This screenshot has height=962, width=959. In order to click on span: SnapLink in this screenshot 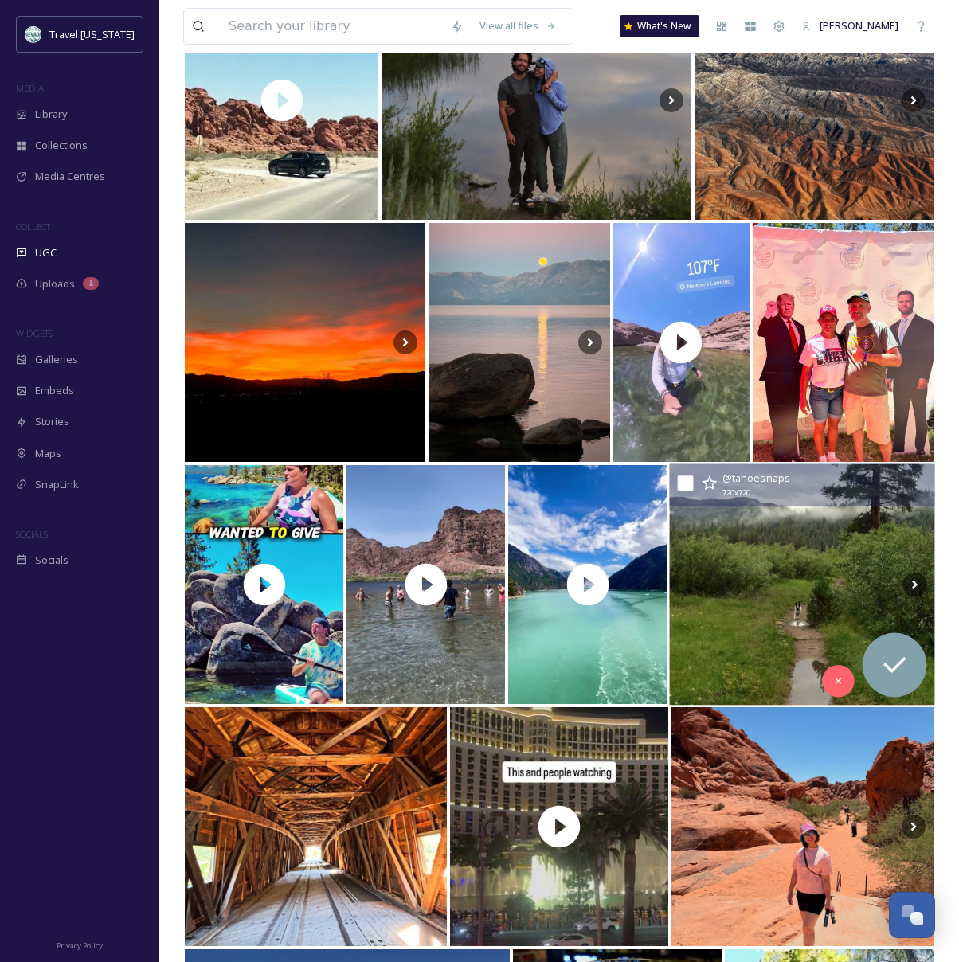, I will do `click(57, 484)`.